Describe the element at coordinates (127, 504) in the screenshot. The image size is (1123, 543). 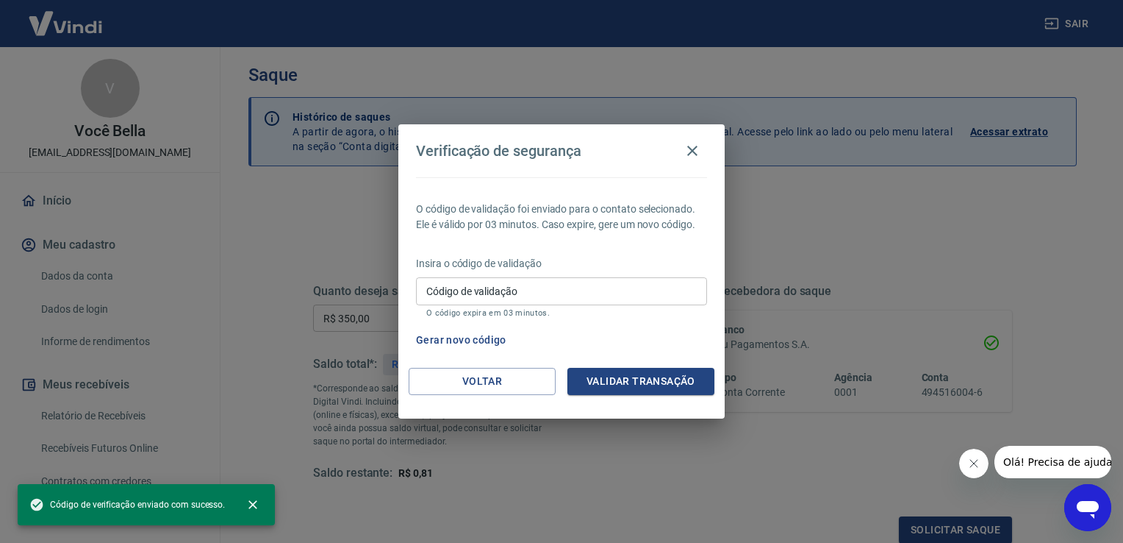
I see `span: Código de verificação enviado com sucesso.` at that location.